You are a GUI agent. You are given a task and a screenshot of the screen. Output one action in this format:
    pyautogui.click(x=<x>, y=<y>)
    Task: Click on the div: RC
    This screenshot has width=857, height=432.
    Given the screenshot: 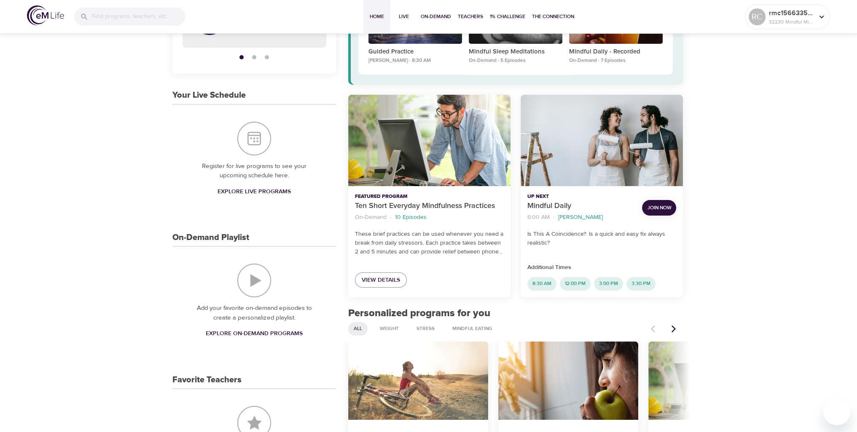 What is the action you would take?
    pyautogui.click(x=757, y=17)
    